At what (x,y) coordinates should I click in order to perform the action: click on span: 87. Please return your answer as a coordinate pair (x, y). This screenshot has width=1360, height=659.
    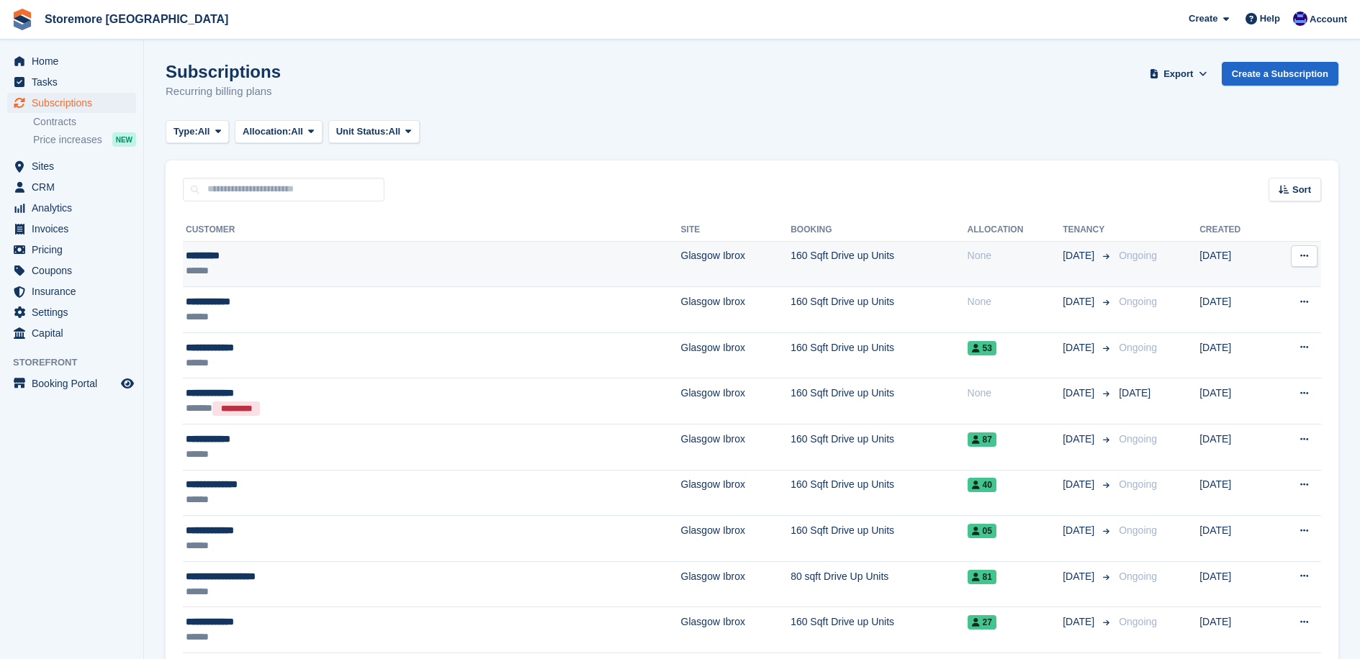
    Looking at the image, I should click on (982, 440).